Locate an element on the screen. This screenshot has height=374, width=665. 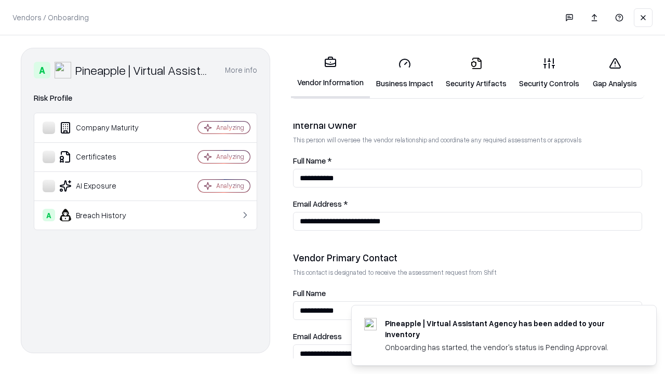
a: Gap Analysis is located at coordinates (614, 73).